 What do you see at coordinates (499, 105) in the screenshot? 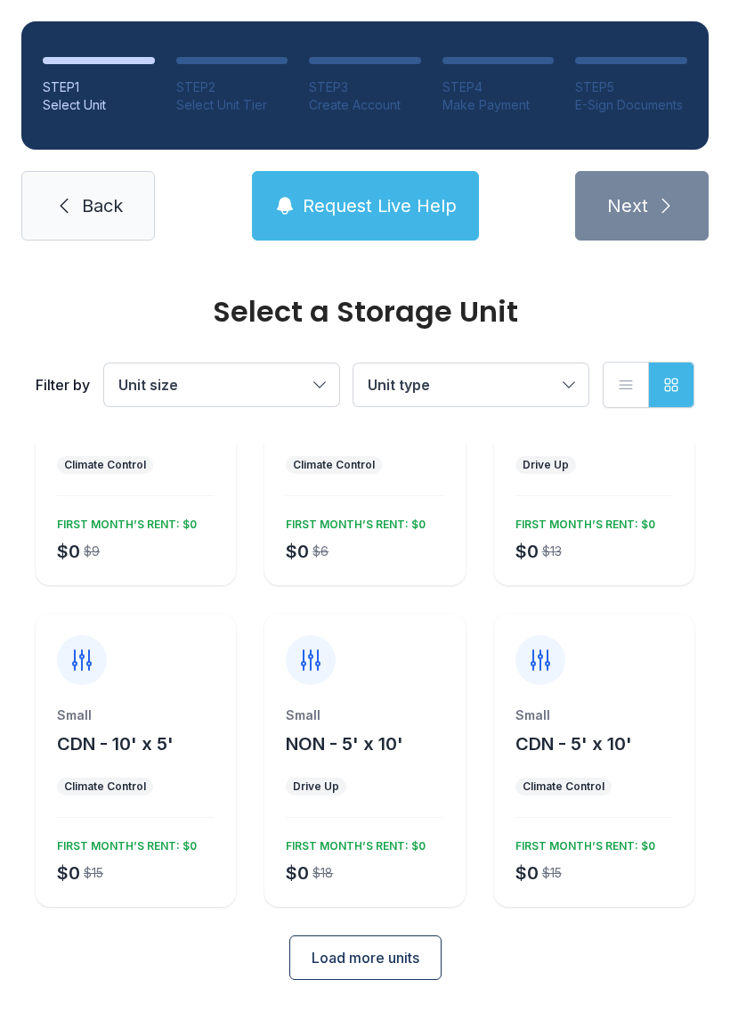
I see `div: Make Payment` at bounding box center [499, 105].